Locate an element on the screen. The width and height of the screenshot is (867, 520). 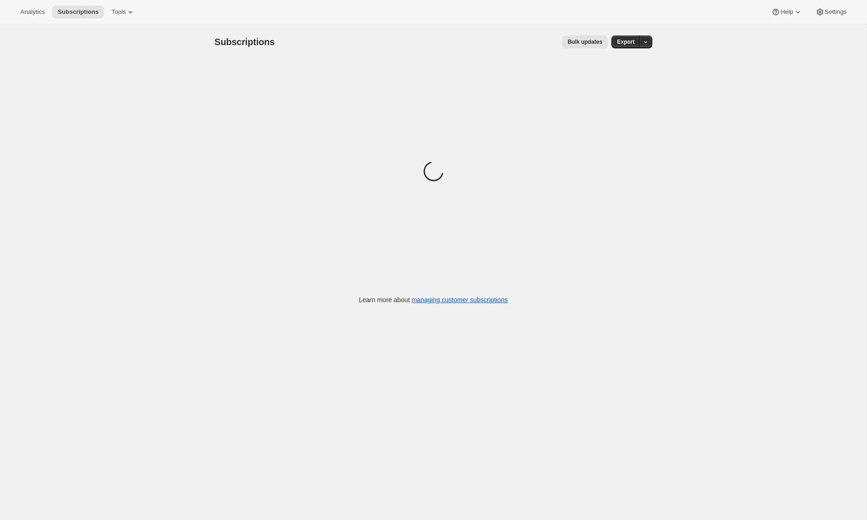
button: Tools is located at coordinates (123, 12).